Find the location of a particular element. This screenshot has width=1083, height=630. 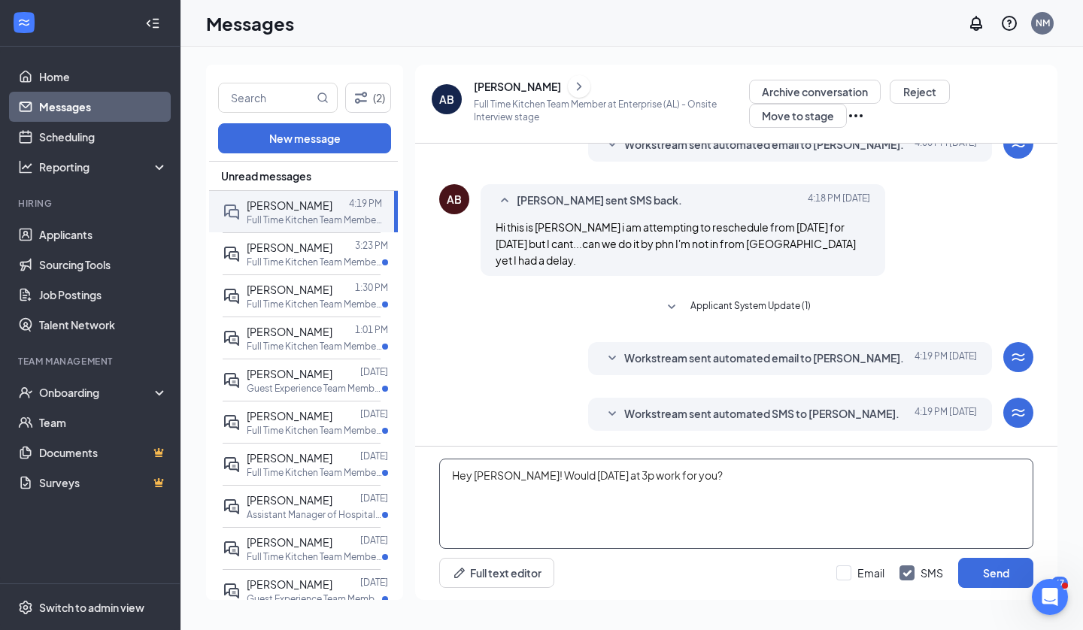

button: Move to stage is located at coordinates (798, 116).